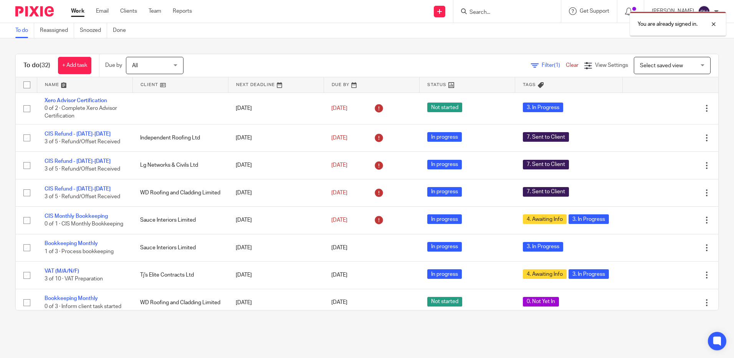 The width and height of the screenshot is (734, 358). Describe the element at coordinates (155, 11) in the screenshot. I see `a: Team` at that location.